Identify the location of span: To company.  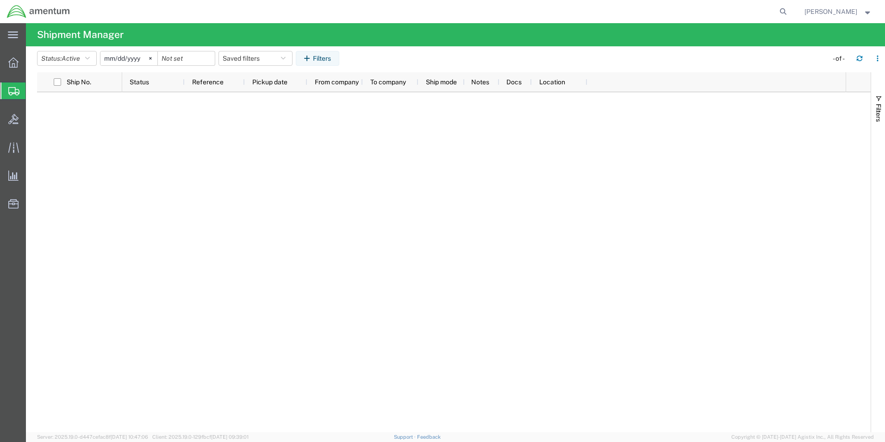
(388, 82).